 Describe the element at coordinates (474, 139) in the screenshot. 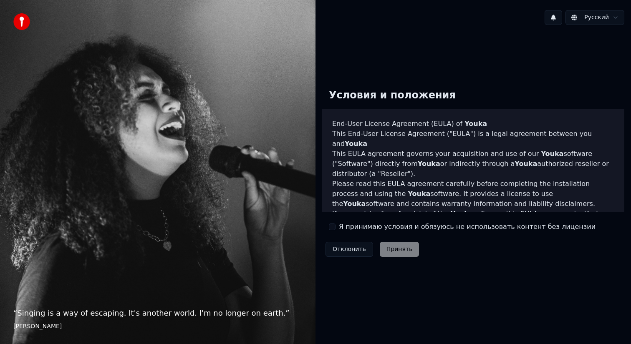

I see `p: This End-User License Agreement ("EULA") is a legal agreement between you and` at that location.